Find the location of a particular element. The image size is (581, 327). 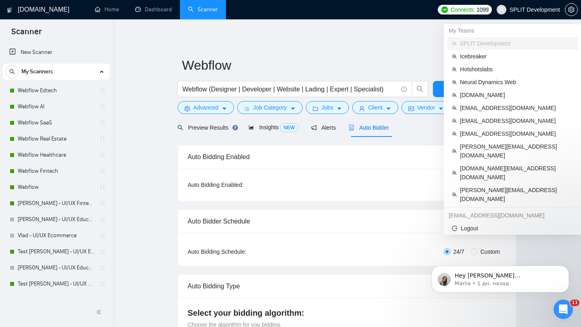

span: Connects: is located at coordinates (463, 10).